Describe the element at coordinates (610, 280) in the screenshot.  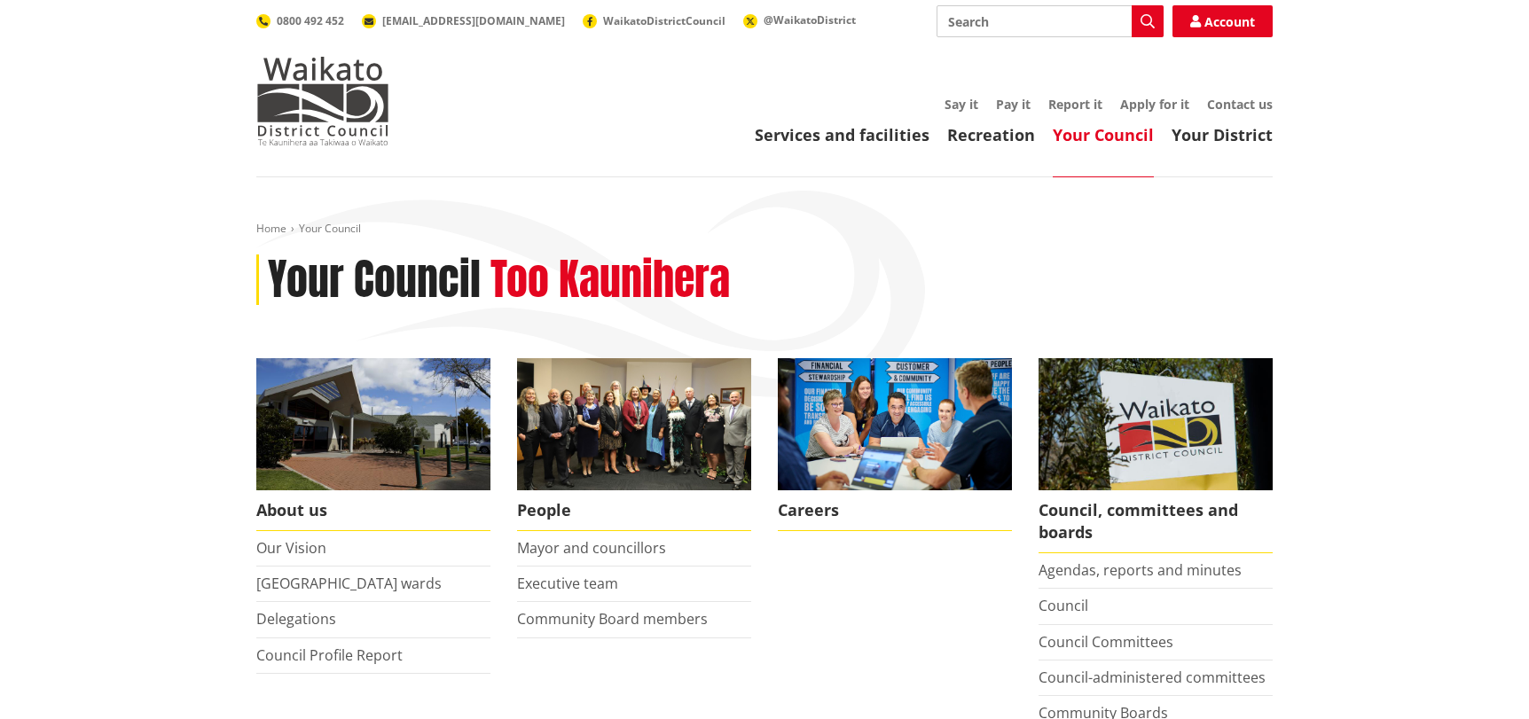
I see `h2: Too Kaunihera` at that location.